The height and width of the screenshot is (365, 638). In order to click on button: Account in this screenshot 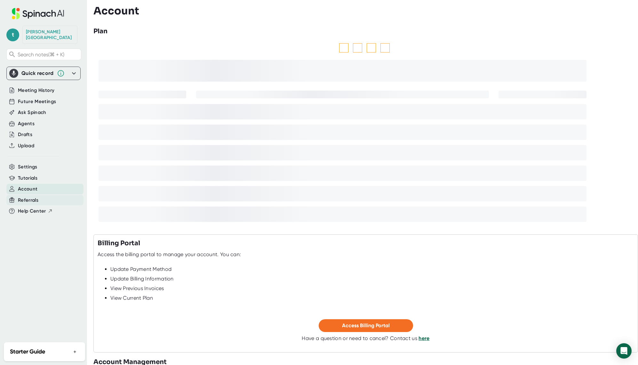, I will do `click(28, 189)`.